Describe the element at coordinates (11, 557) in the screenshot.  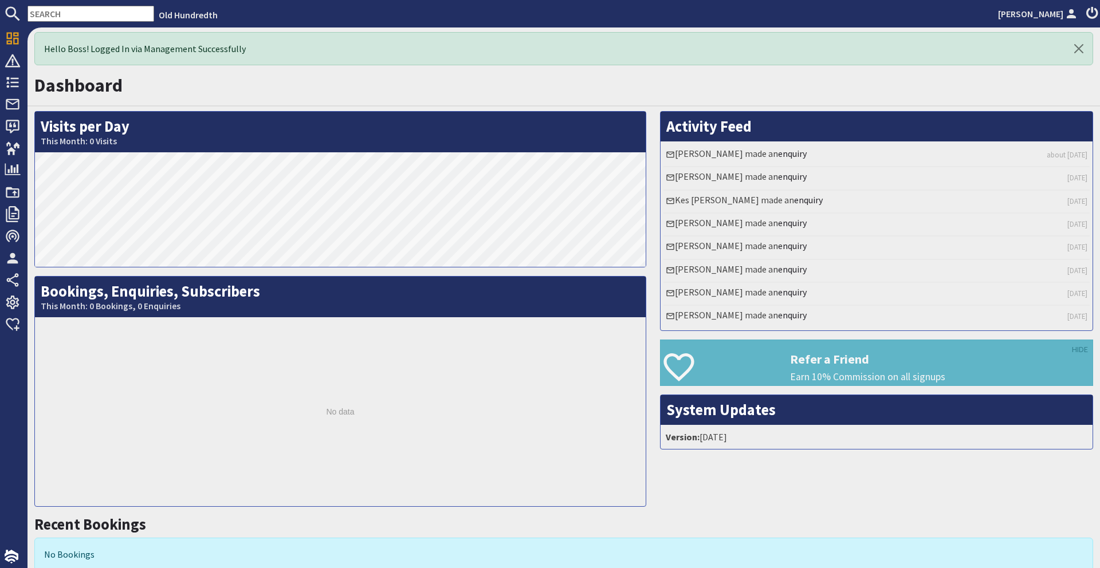
I see `img: staytech_i_w-64f4e8e9ee0a9c174fd5317b4b171b261742d2d393467e5bdba4413f4f884c10.svg` at that location.